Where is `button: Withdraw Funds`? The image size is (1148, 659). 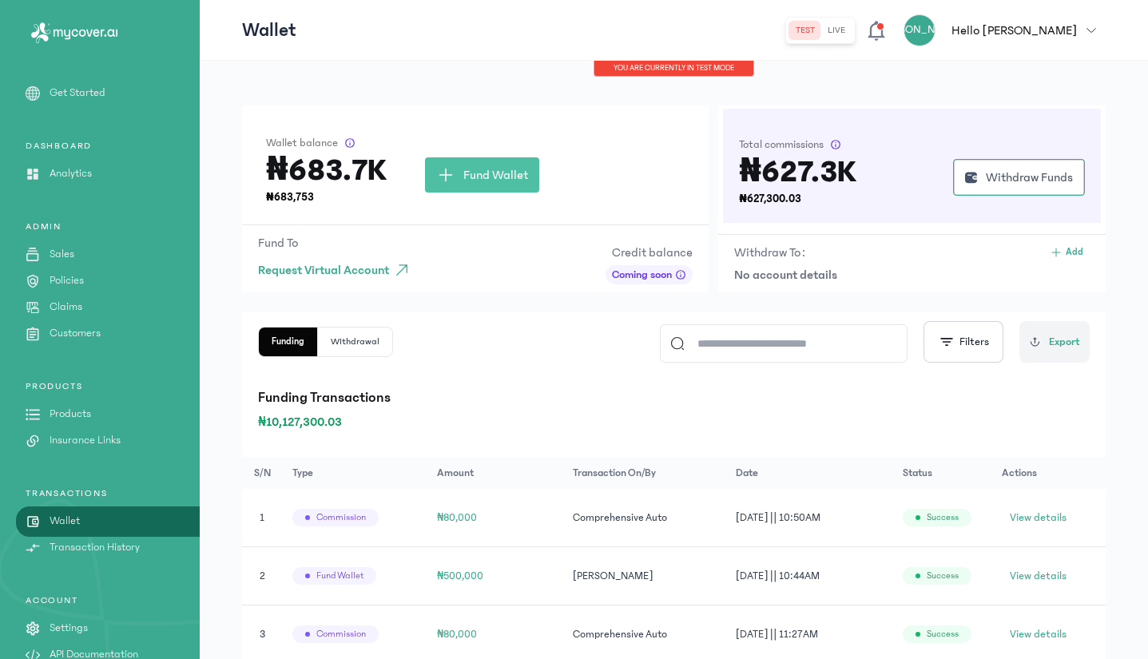 button: Withdraw Funds is located at coordinates (1018, 177).